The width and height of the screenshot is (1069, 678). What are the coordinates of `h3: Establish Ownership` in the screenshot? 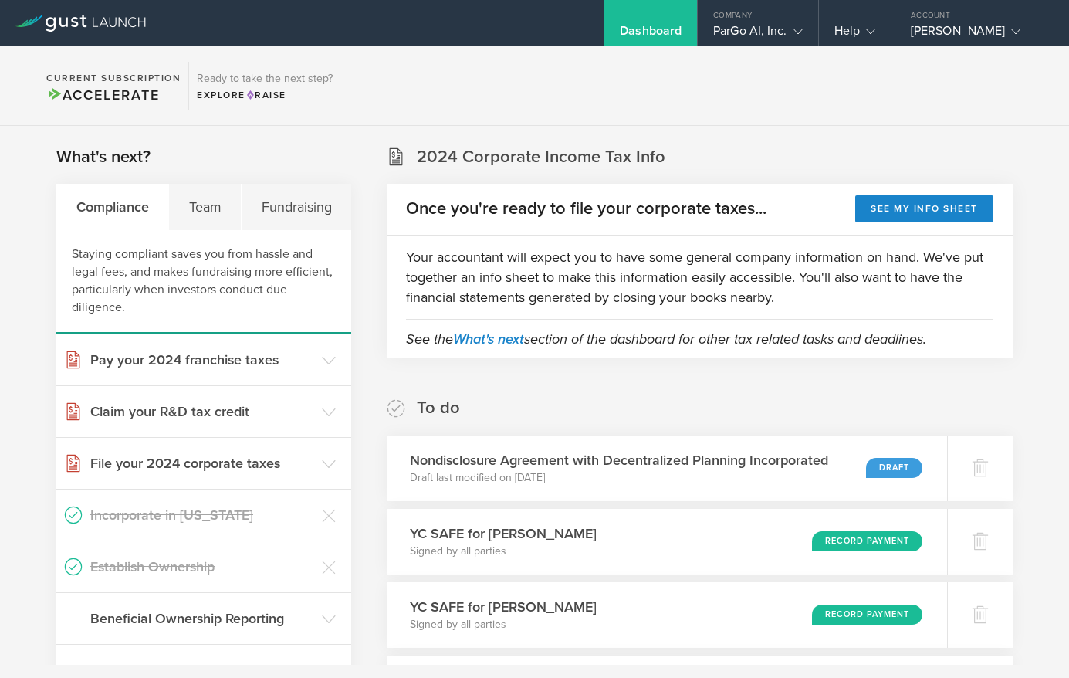 It's located at (202, 567).